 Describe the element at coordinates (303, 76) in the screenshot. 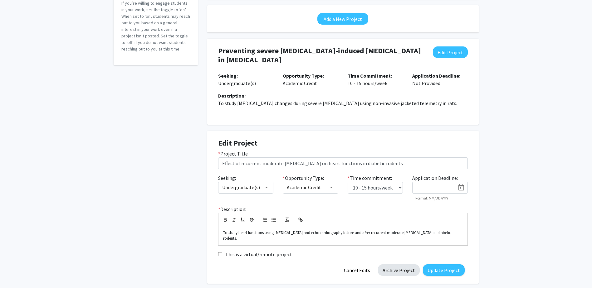

I see `b: Opportunity Type:` at that location.